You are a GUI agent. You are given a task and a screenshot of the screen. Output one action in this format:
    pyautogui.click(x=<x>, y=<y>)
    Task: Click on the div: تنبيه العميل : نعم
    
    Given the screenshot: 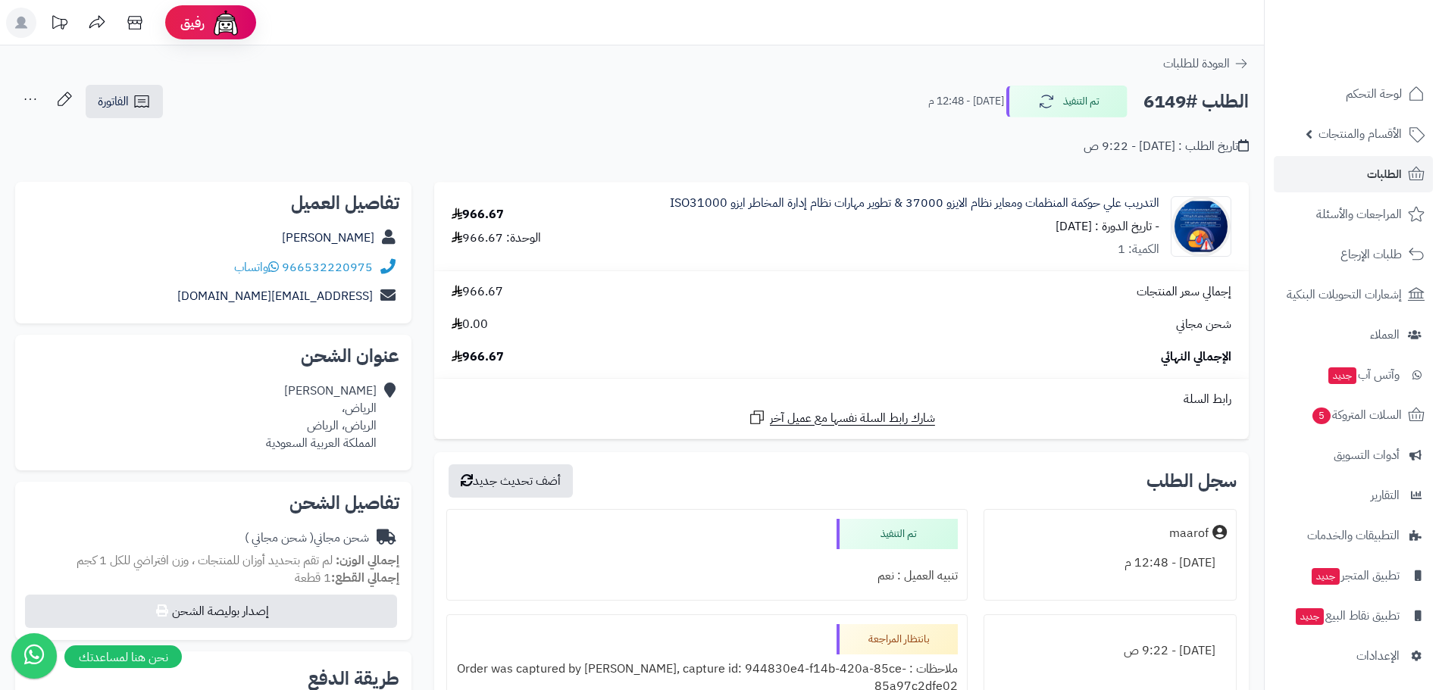 What is the action you would take?
    pyautogui.click(x=707, y=576)
    